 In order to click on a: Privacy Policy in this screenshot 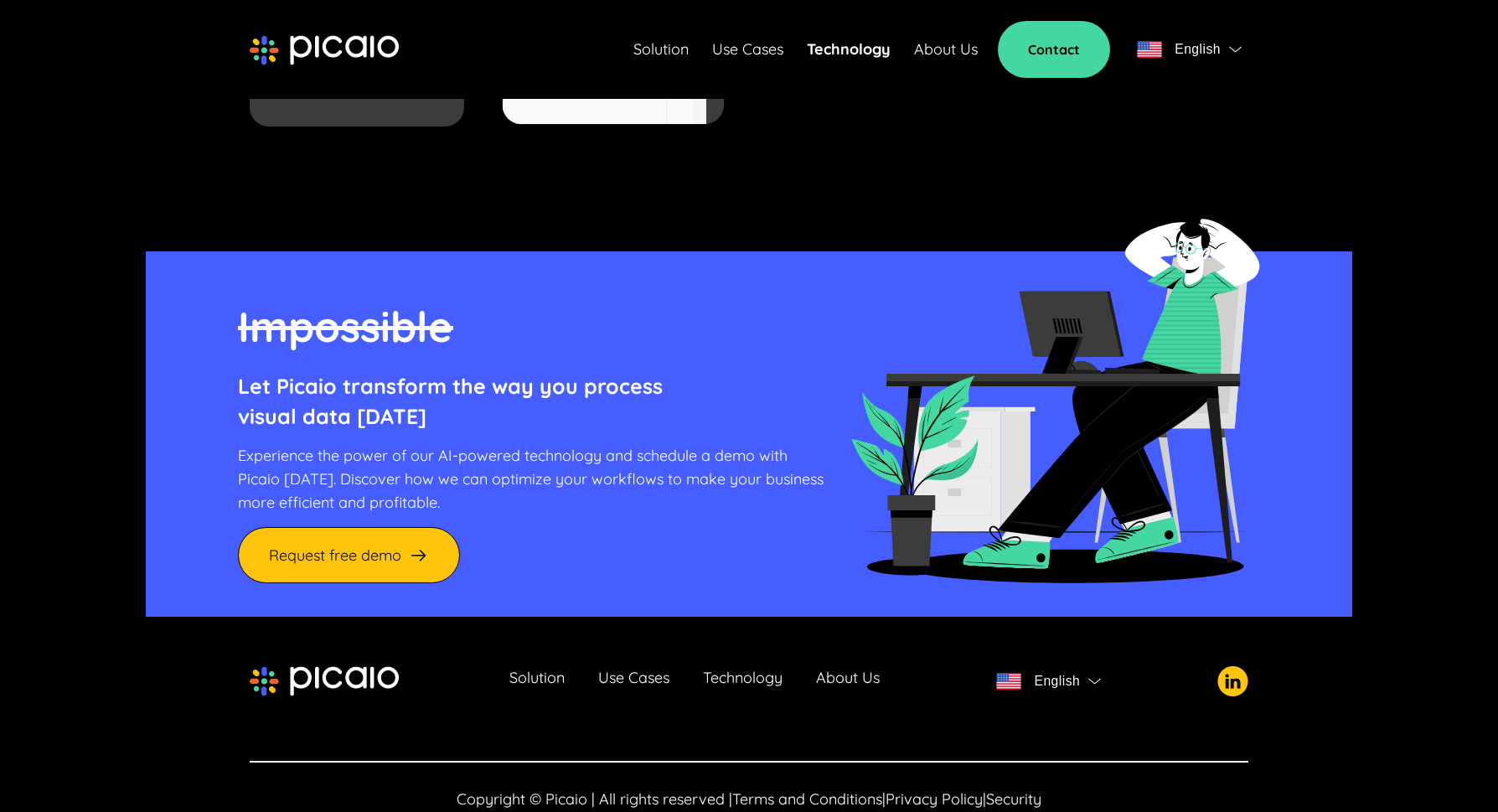, I will do `click(935, 798)`.